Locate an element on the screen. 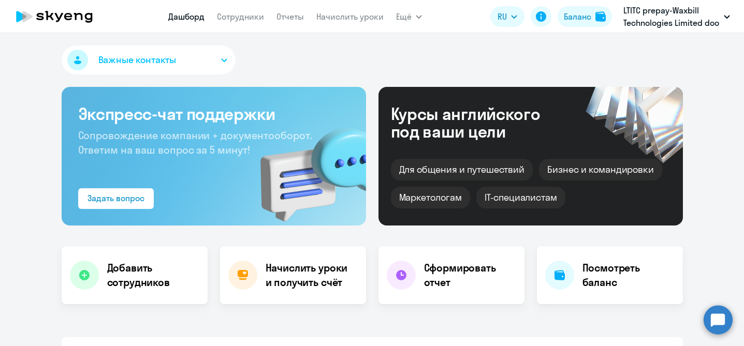 The height and width of the screenshot is (346, 744). img: bg-img is located at coordinates (305, 167).